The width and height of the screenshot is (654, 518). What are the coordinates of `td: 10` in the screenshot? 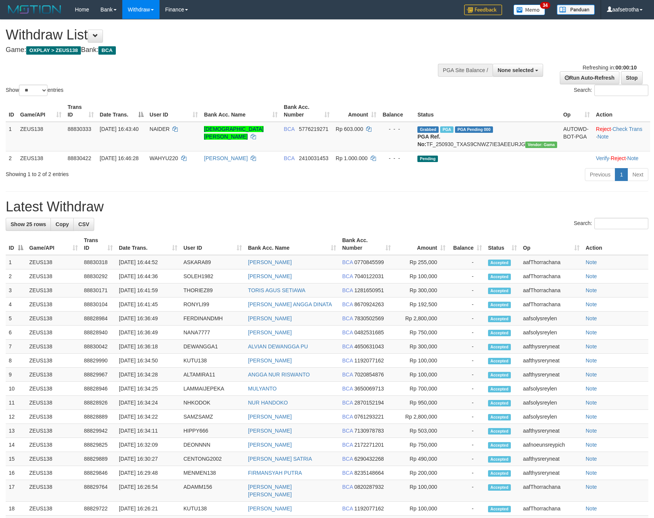 It's located at (16, 389).